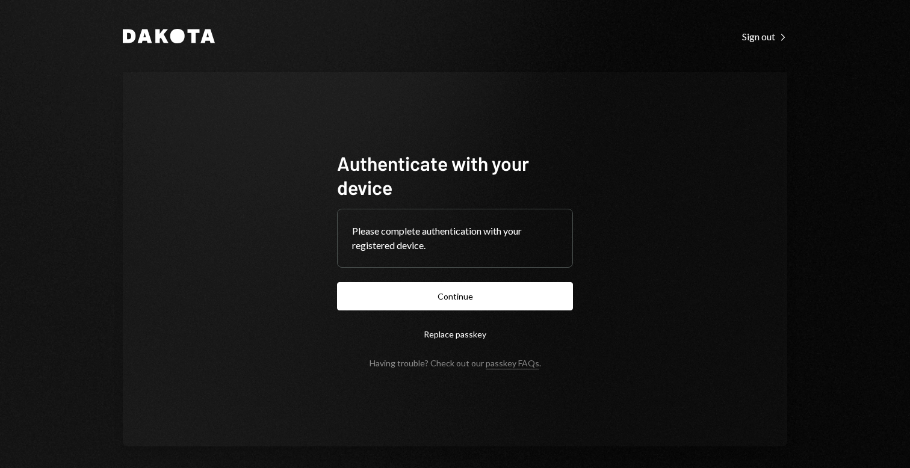  I want to click on a: passkey FAQs, so click(512, 363).